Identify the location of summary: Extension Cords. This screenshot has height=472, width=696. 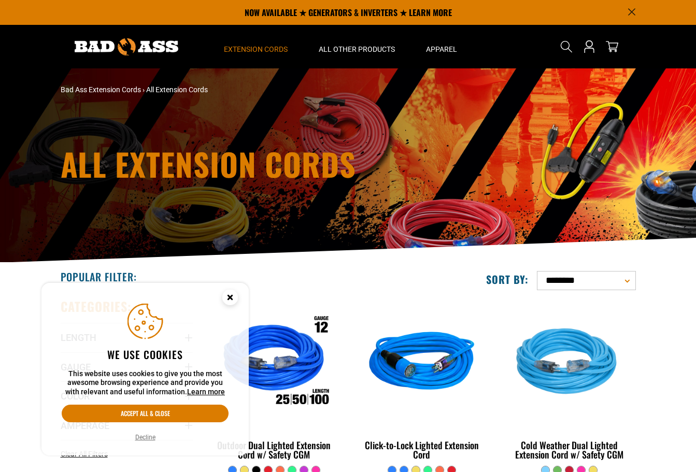
(255, 47).